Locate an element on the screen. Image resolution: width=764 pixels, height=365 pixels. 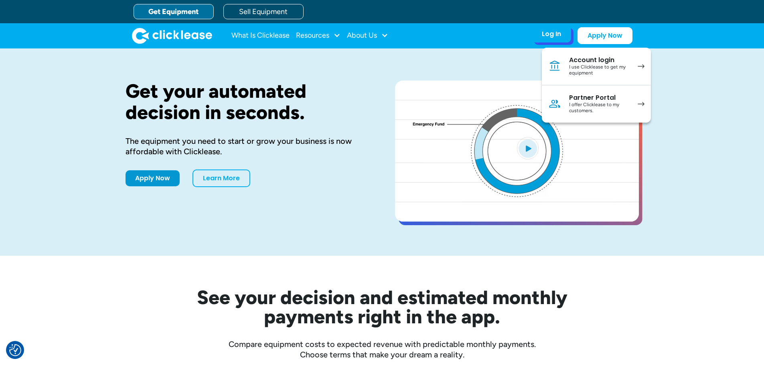
a: Account loginI use Clicklease to get my equipment is located at coordinates (596, 67).